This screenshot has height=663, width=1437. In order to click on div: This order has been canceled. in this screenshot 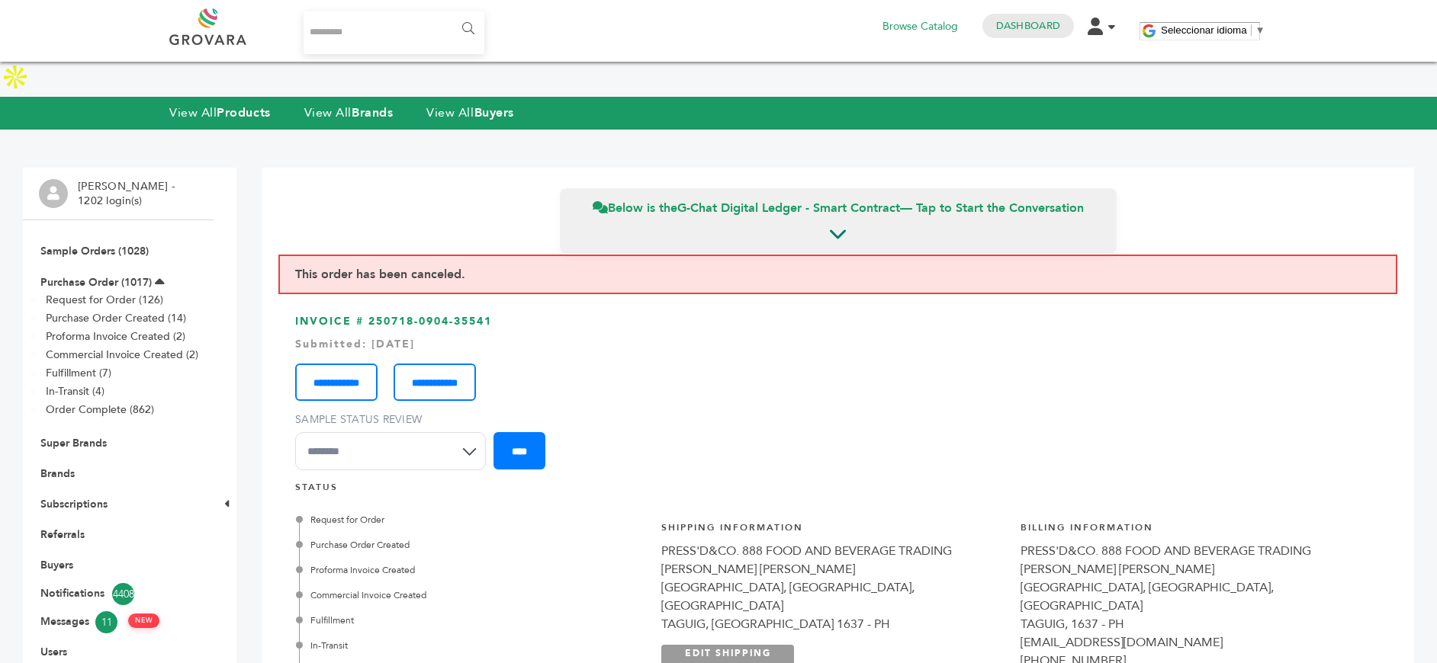, I will do `click(837, 275)`.